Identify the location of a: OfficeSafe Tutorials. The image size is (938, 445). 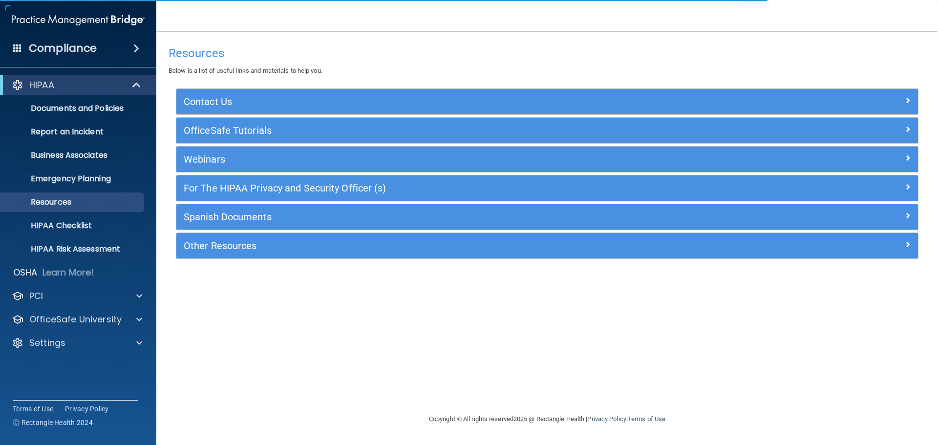
(547, 130).